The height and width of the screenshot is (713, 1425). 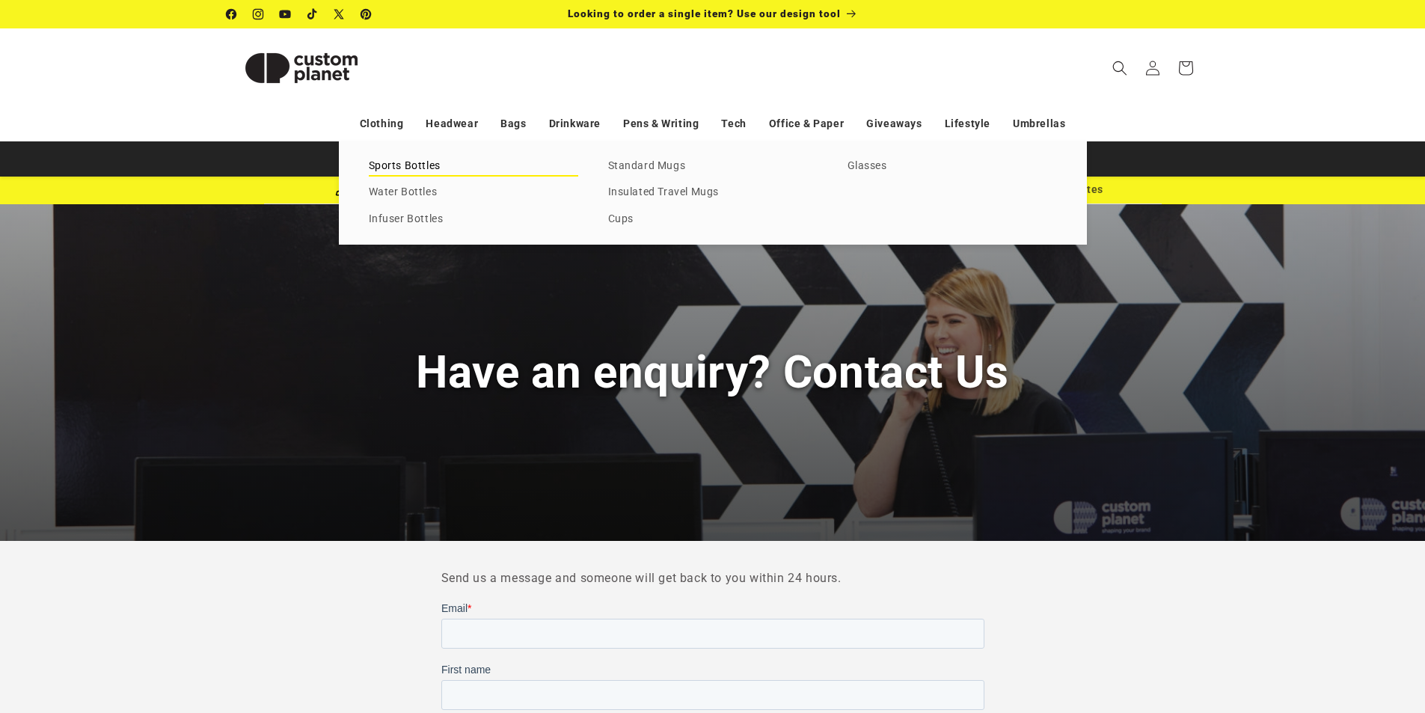 I want to click on summary: Search, so click(x=1119, y=68).